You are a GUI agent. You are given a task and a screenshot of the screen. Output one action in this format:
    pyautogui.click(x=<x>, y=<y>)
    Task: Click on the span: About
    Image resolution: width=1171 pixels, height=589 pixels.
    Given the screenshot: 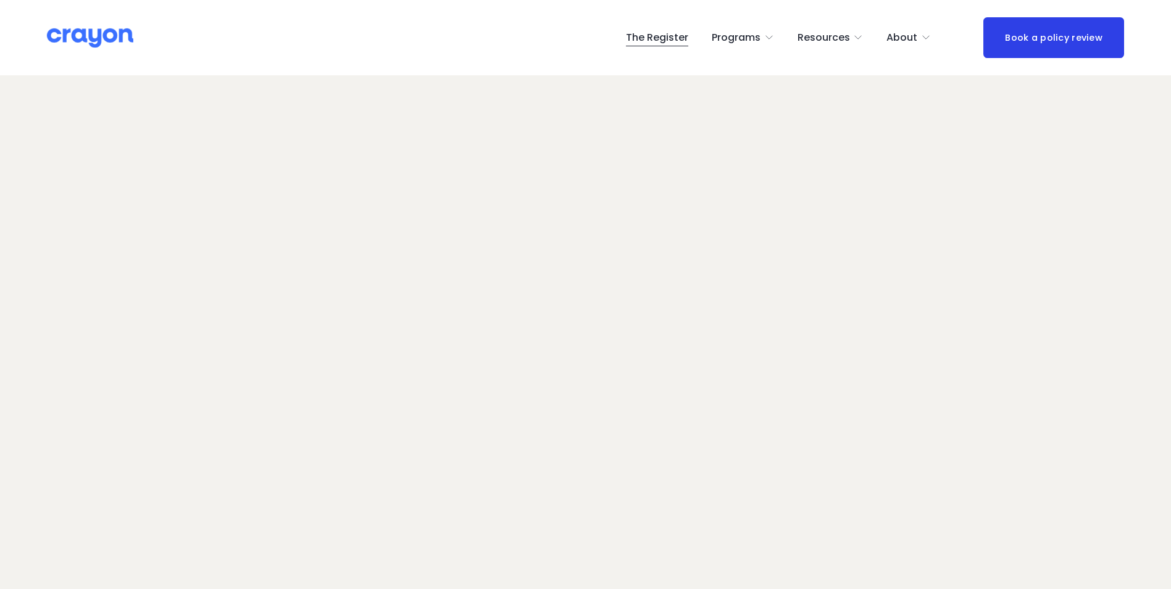 What is the action you would take?
    pyautogui.click(x=902, y=38)
    